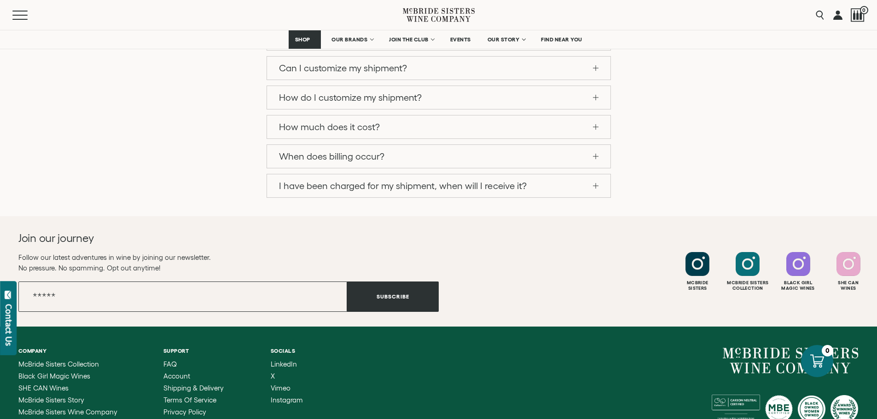  What do you see at coordinates (848, 286) in the screenshot?
I see `div: She Can Wines` at bounding box center [848, 286].